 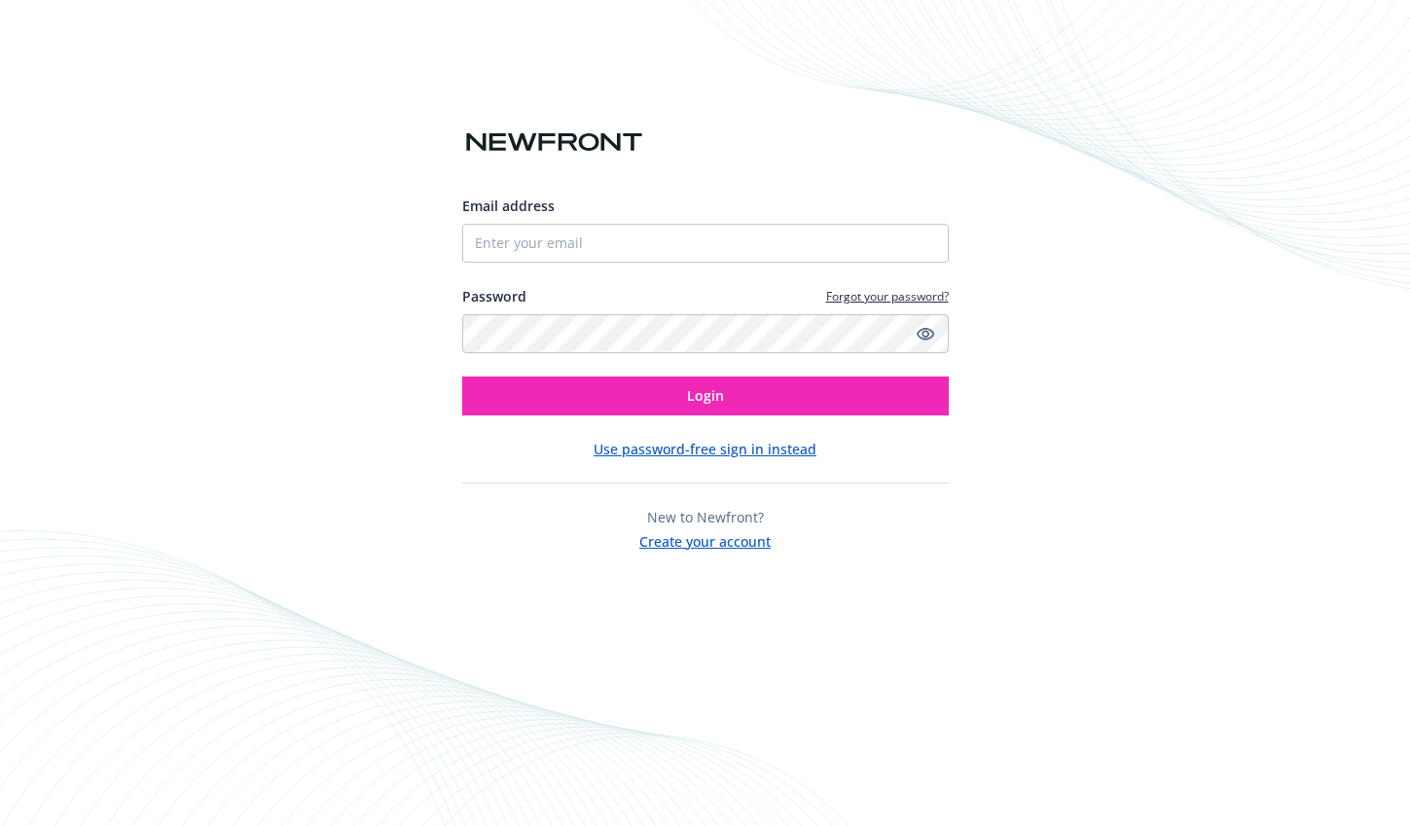 What do you see at coordinates (706, 243) in the screenshot?
I see `input: Enter your email` at bounding box center [706, 243].